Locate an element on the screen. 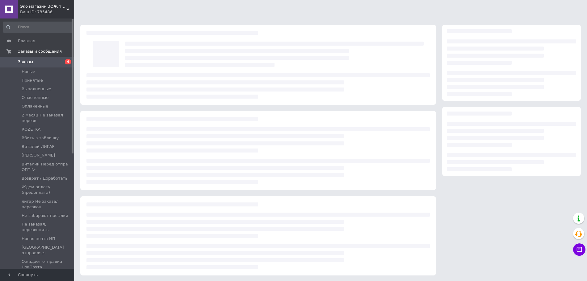  span: Заказы is located at coordinates (25, 62).